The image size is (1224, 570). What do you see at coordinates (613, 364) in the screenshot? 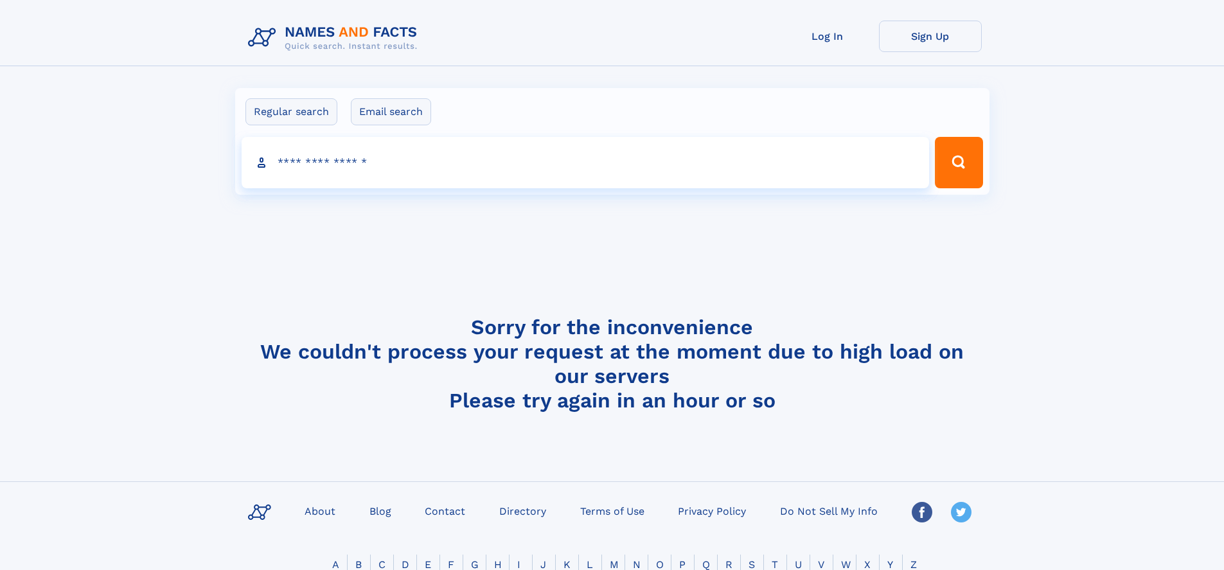
I see `h4: Sorry for the inconvenience We couldn't process your request at the moment due to high load on ou...` at bounding box center [613, 364].